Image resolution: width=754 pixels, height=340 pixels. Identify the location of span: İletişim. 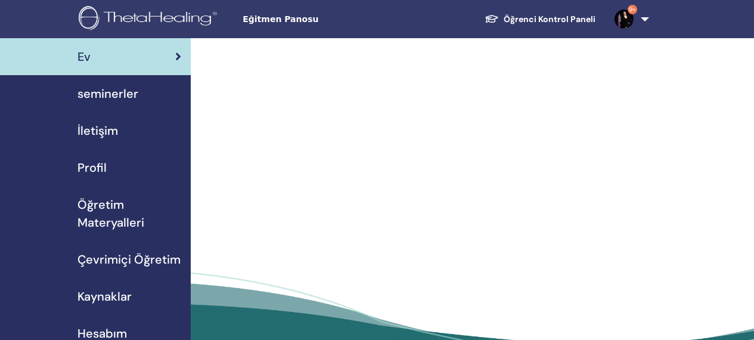
(98, 130).